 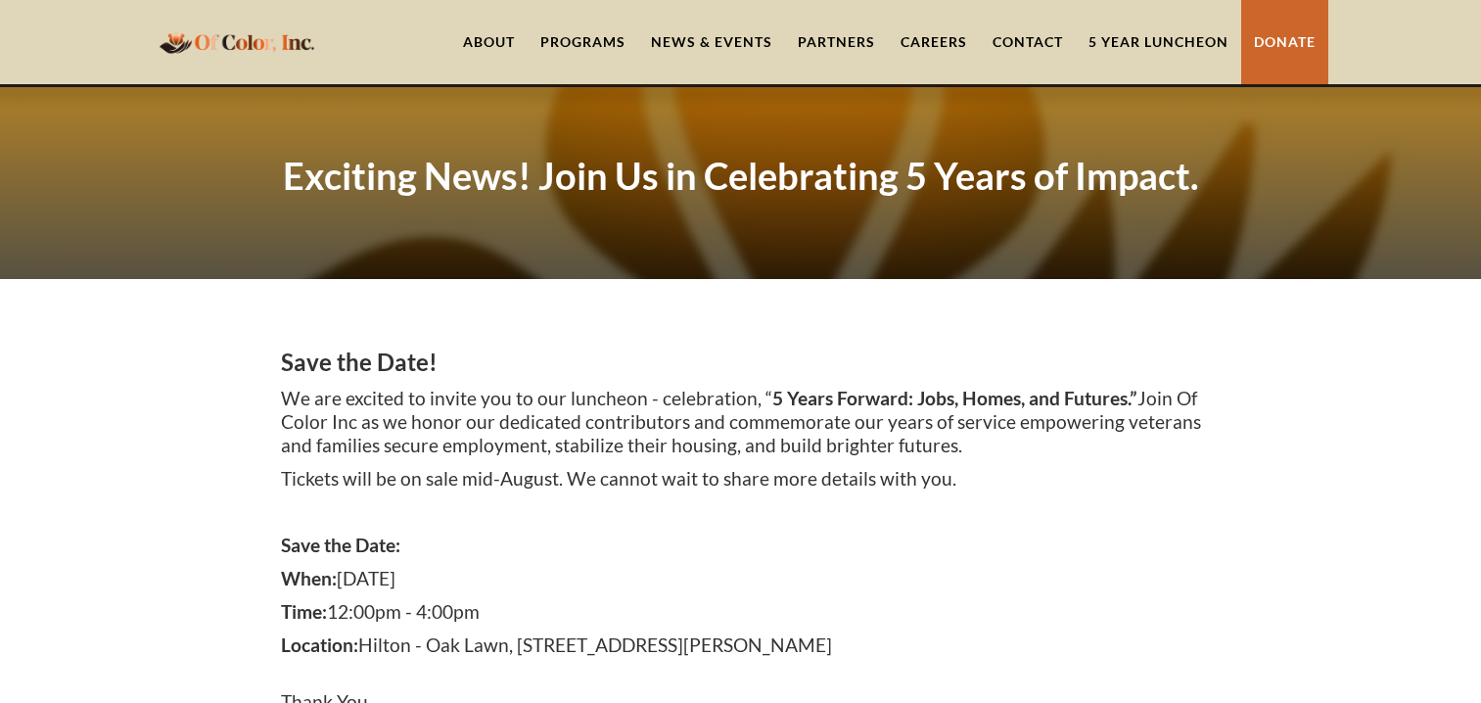 What do you see at coordinates (308, 578) in the screenshot?
I see `strong: When:` at bounding box center [308, 578].